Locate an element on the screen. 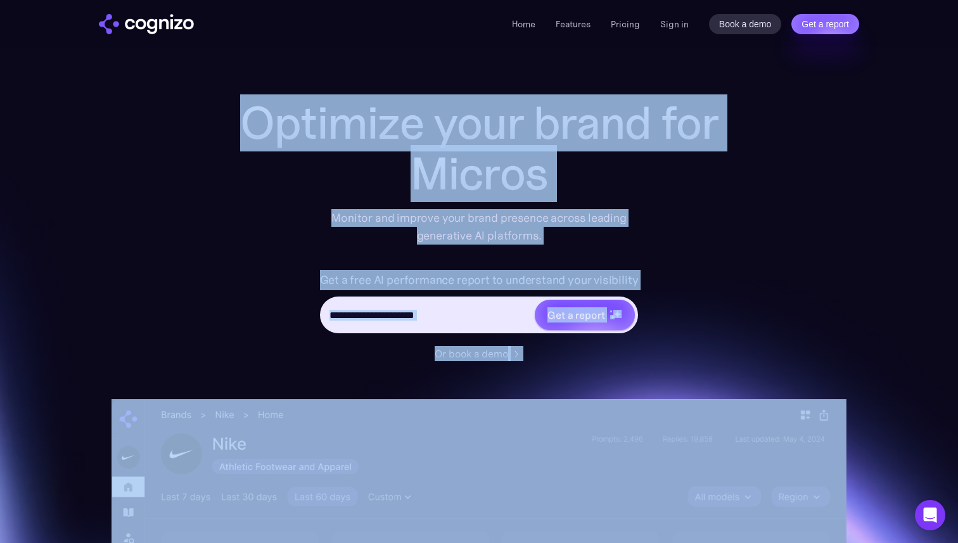 This screenshot has height=543, width=958. a: Pricing is located at coordinates (625, 24).